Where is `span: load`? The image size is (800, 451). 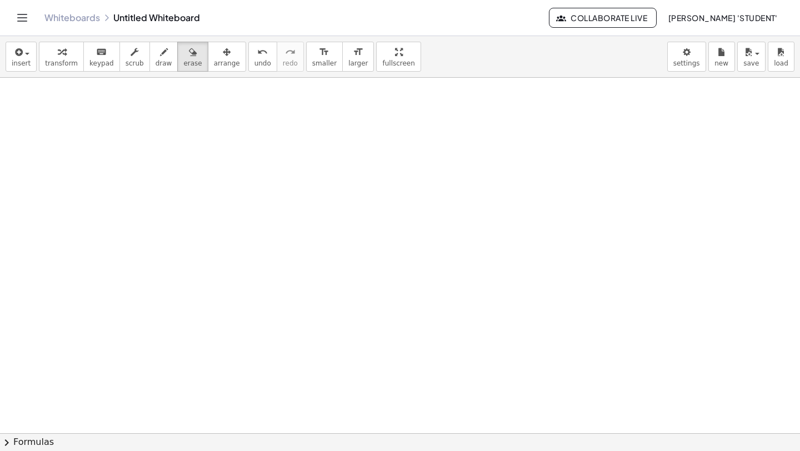
span: load is located at coordinates (781, 63).